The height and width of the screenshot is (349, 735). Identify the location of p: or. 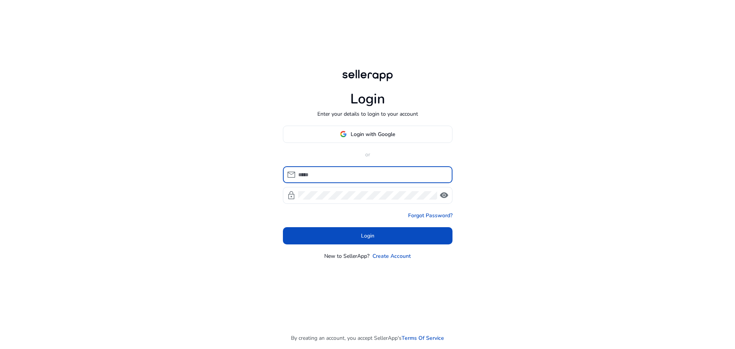
(368, 154).